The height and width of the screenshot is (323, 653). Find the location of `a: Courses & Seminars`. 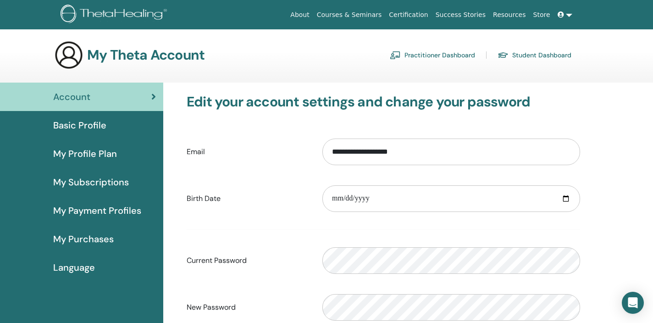

a: Courses & Seminars is located at coordinates (349, 15).